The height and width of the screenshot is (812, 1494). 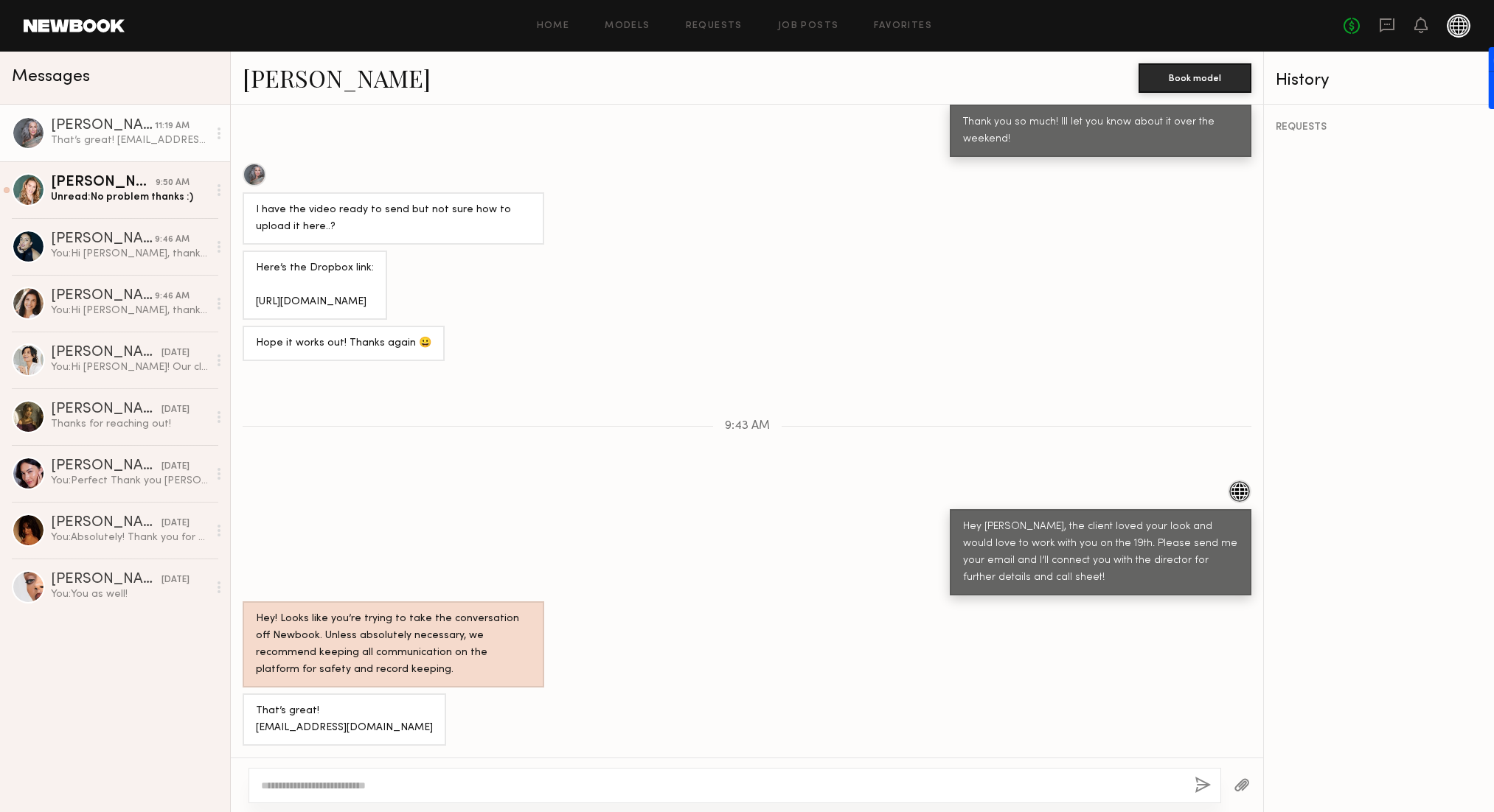 What do you see at coordinates (1379, 128) in the screenshot?
I see `div: REQUESTS` at bounding box center [1379, 128].